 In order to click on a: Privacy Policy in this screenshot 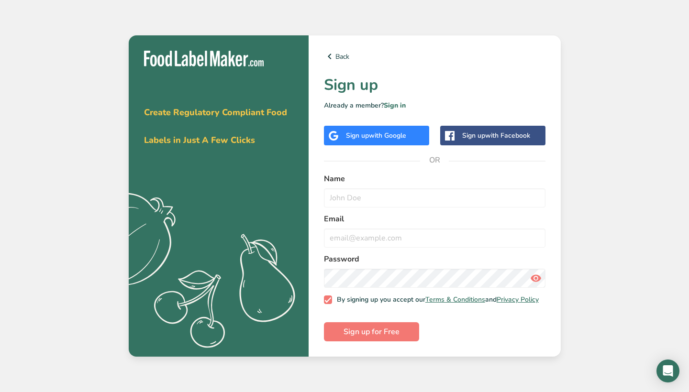, I will do `click(517, 299)`.